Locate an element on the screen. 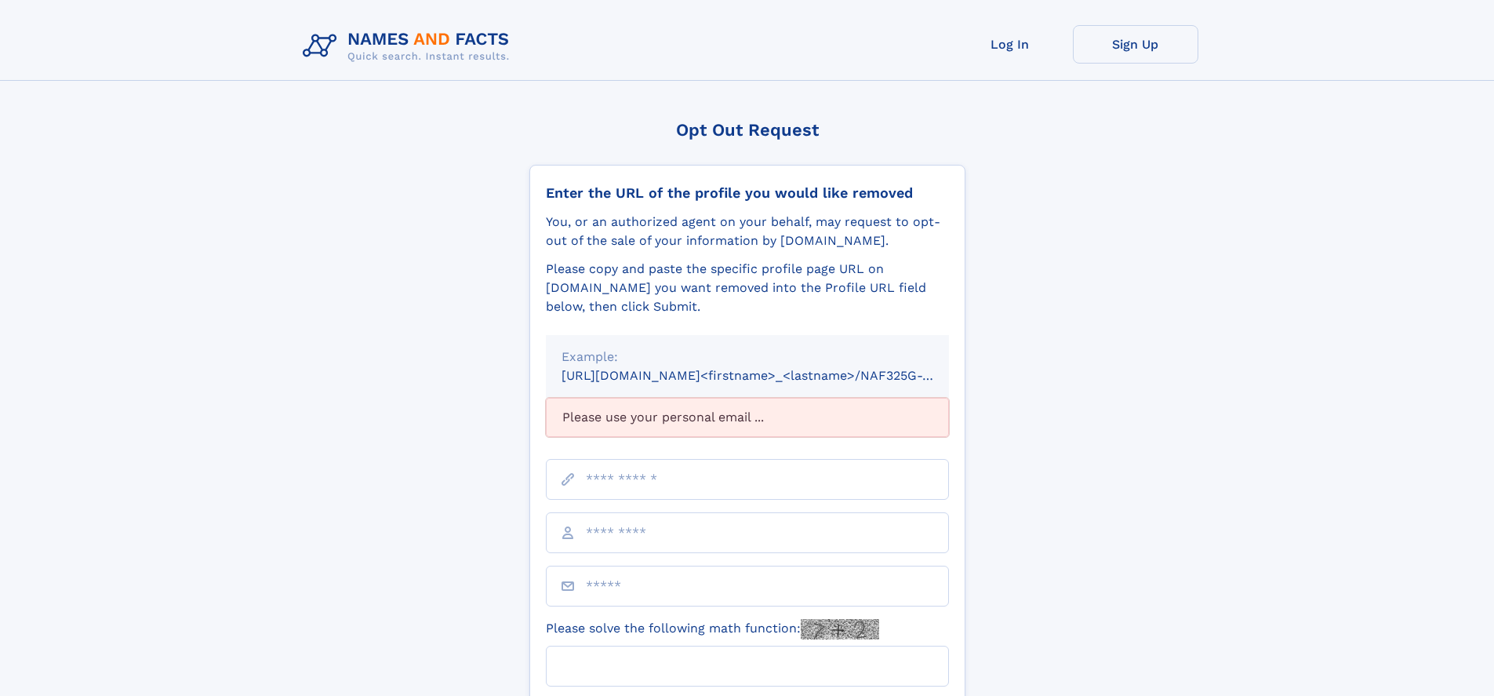 The image size is (1494, 696). div: Opt Out Request is located at coordinates (747, 129).